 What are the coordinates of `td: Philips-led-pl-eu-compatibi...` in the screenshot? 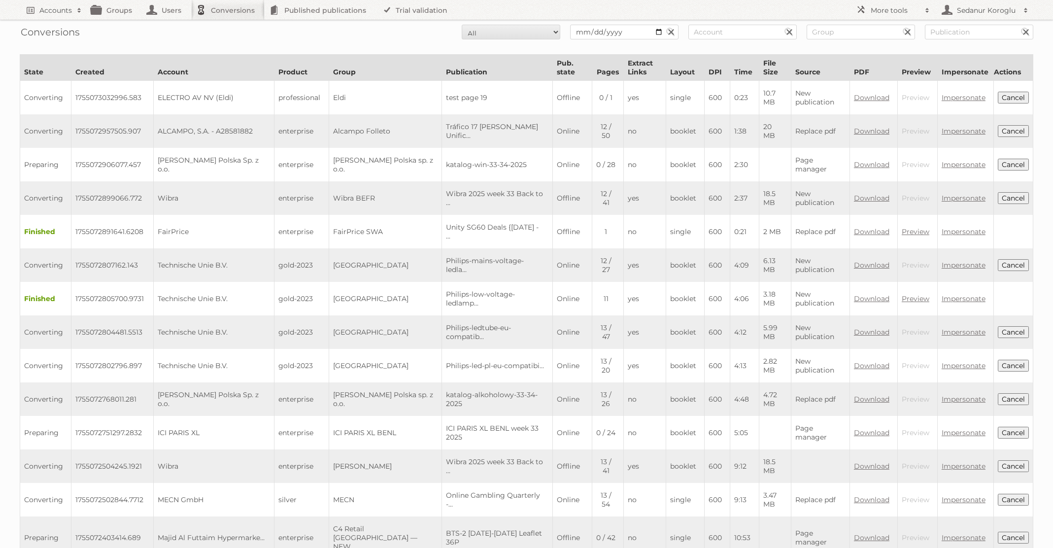 It's located at (497, 366).